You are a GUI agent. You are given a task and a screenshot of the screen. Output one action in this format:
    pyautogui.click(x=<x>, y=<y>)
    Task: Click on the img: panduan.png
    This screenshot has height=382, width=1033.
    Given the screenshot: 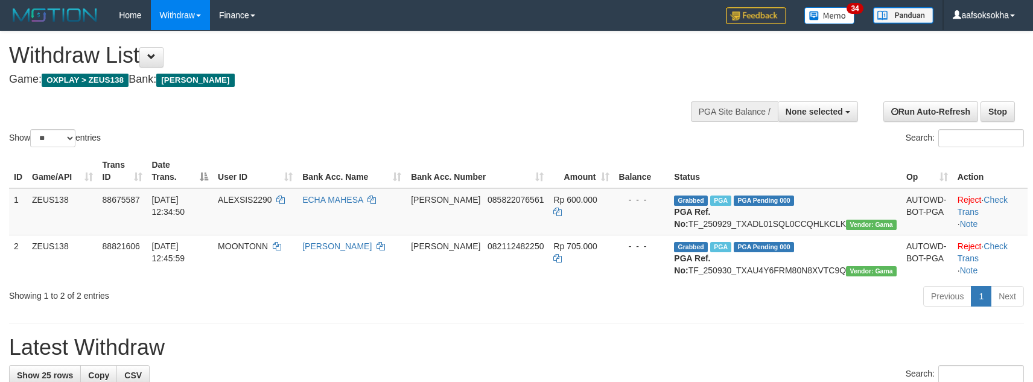 What is the action you would take?
    pyautogui.click(x=903, y=15)
    